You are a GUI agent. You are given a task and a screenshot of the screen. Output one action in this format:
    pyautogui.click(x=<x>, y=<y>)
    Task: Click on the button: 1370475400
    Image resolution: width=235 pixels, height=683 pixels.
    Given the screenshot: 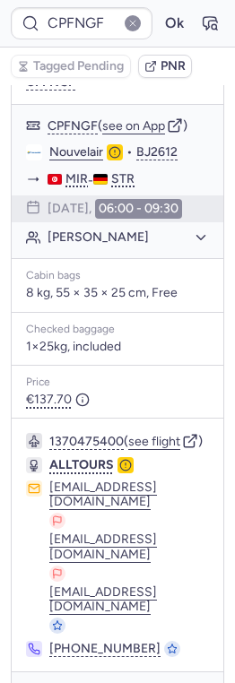 What is the action you would take?
    pyautogui.click(x=86, y=442)
    